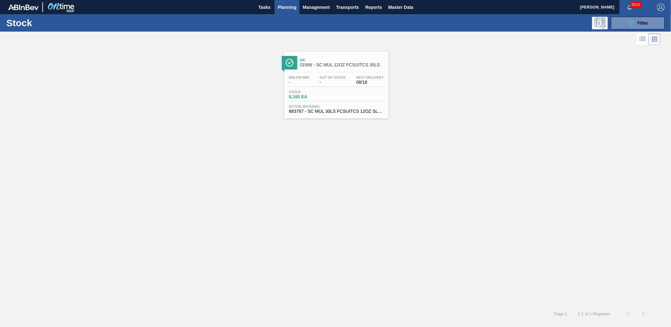 This screenshot has height=327, width=671. I want to click on span: Management, so click(316, 7).